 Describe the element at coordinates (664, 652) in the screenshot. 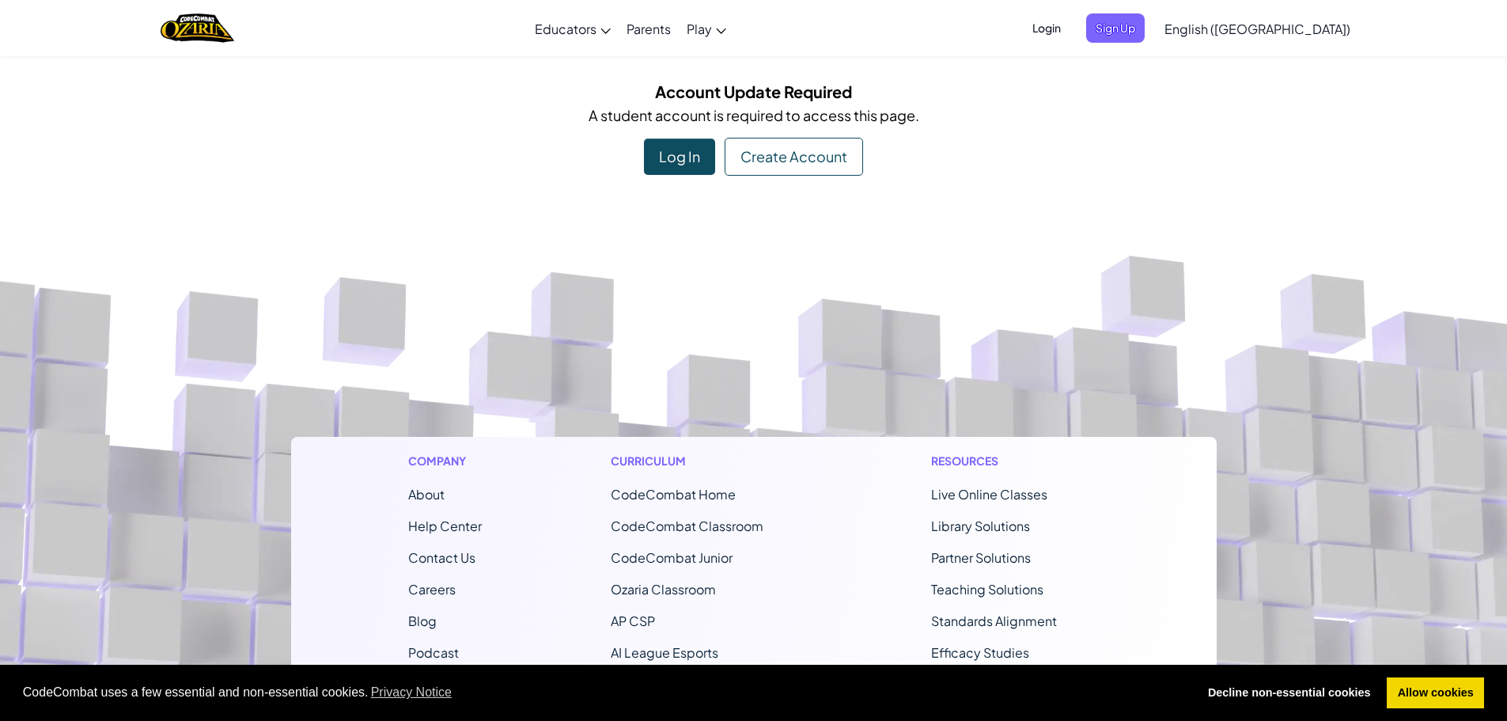

I see `a: AI League Esports` at that location.